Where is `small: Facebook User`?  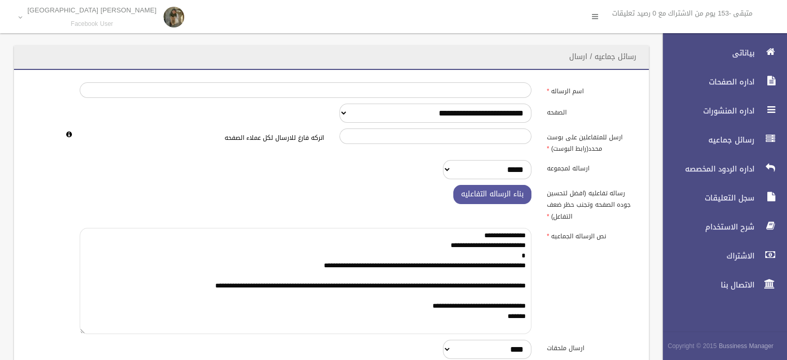 small: Facebook User is located at coordinates (92, 24).